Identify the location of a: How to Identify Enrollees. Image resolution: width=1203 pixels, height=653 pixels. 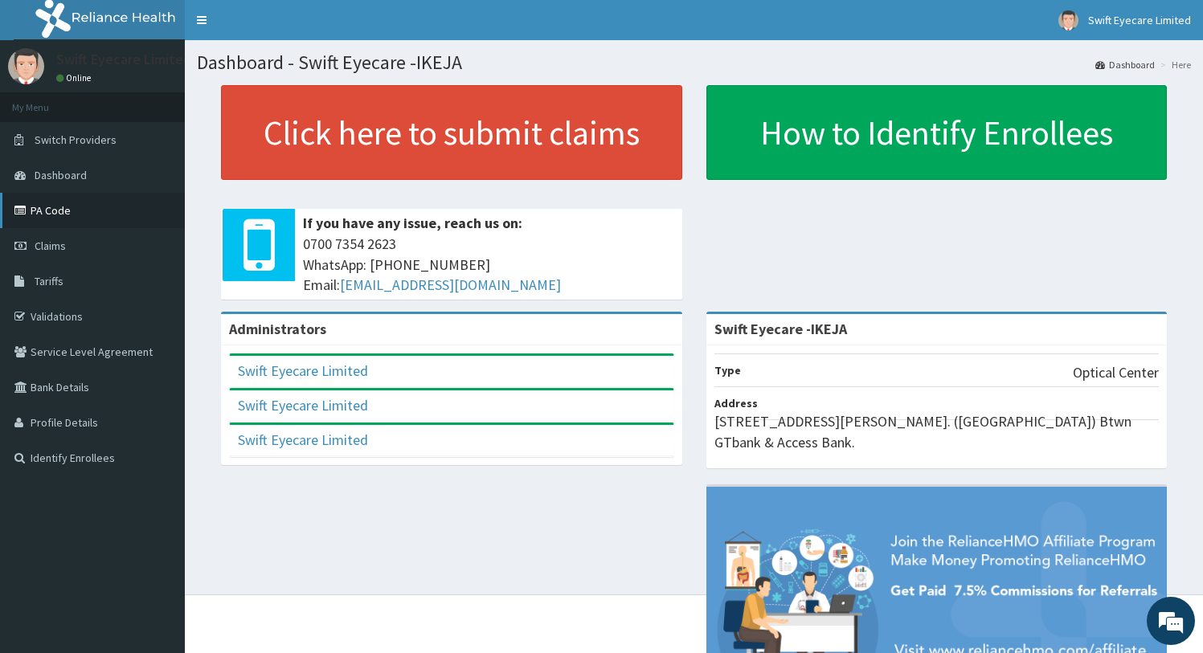
(937, 133).